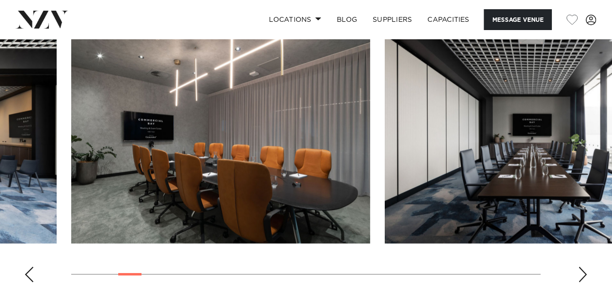 This screenshot has width=612, height=306. I want to click on swiper-slide: 4 / 30, so click(221, 133).